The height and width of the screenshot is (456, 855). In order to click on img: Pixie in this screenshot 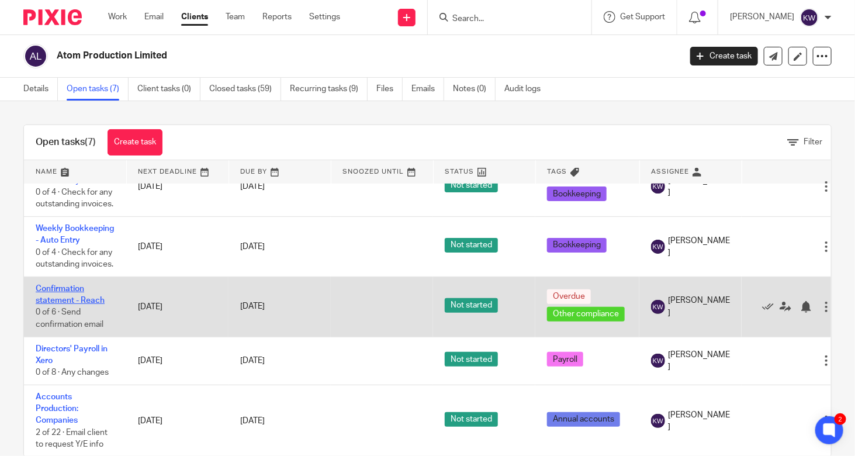, I will do `click(53, 17)`.